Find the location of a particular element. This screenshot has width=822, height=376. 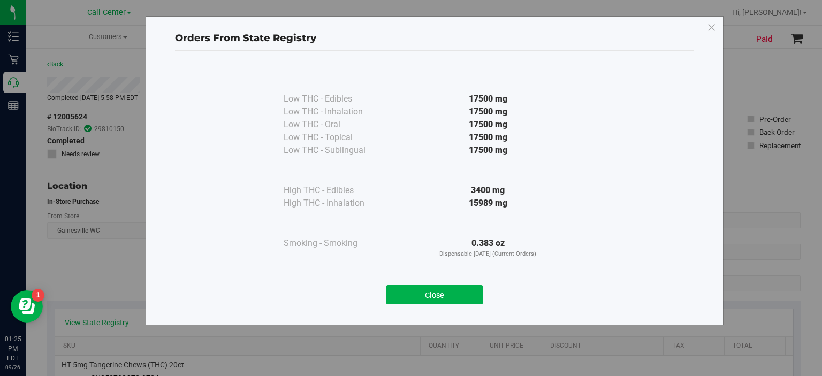

div: High THC - Inhalation is located at coordinates (337, 203).